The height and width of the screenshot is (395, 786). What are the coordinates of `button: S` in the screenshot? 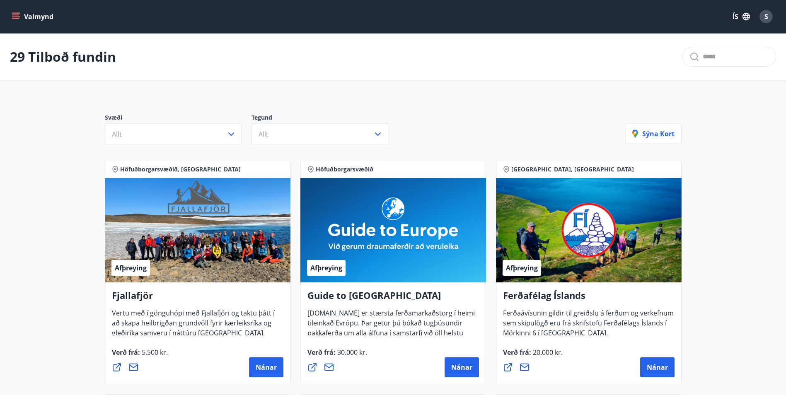 It's located at (766, 17).